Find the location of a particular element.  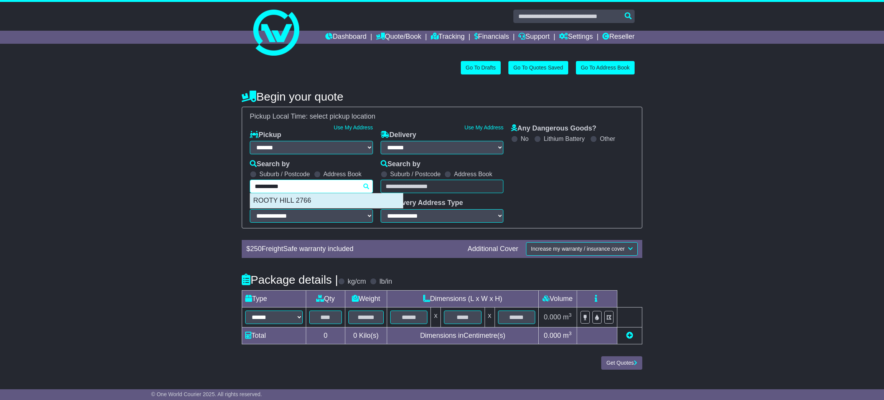

label: Pickup is located at coordinates (265, 135).